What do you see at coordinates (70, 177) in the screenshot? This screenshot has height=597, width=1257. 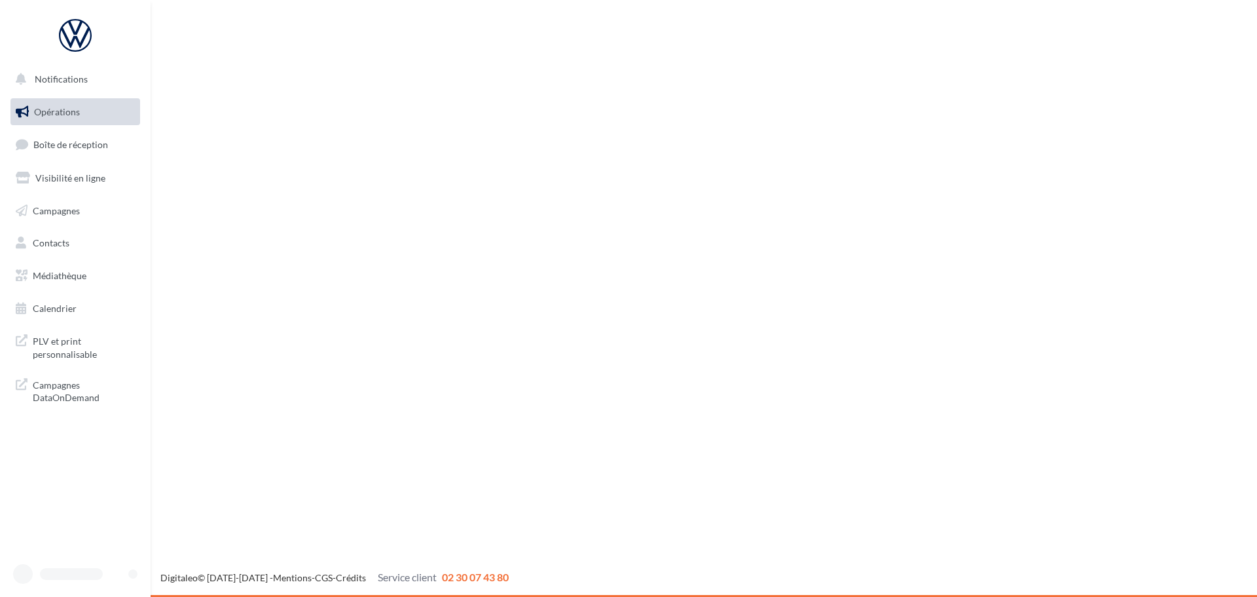 I see `span: Visibilité en ligne` at bounding box center [70, 177].